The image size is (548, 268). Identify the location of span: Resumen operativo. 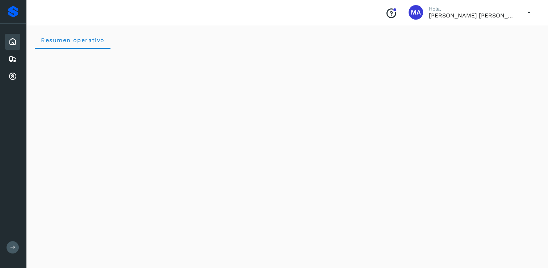
(72, 40).